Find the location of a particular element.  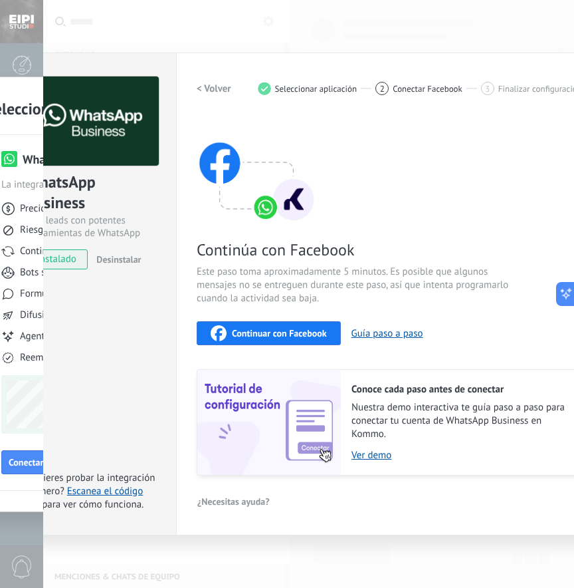

span: Desinstalar is located at coordinates (118, 259).